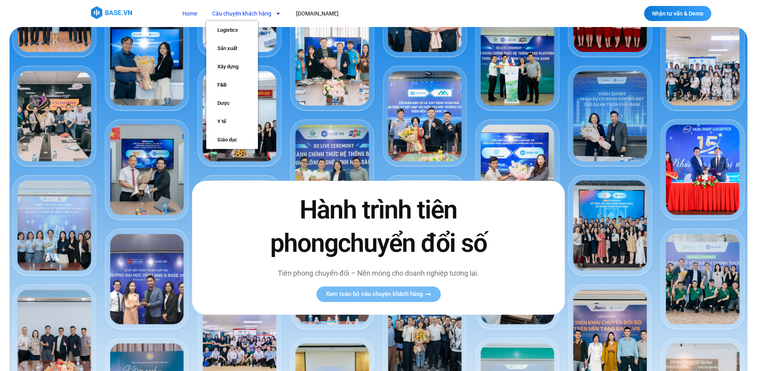 The width and height of the screenshot is (757, 371). I want to click on span: chuyển đổi số, so click(412, 243).